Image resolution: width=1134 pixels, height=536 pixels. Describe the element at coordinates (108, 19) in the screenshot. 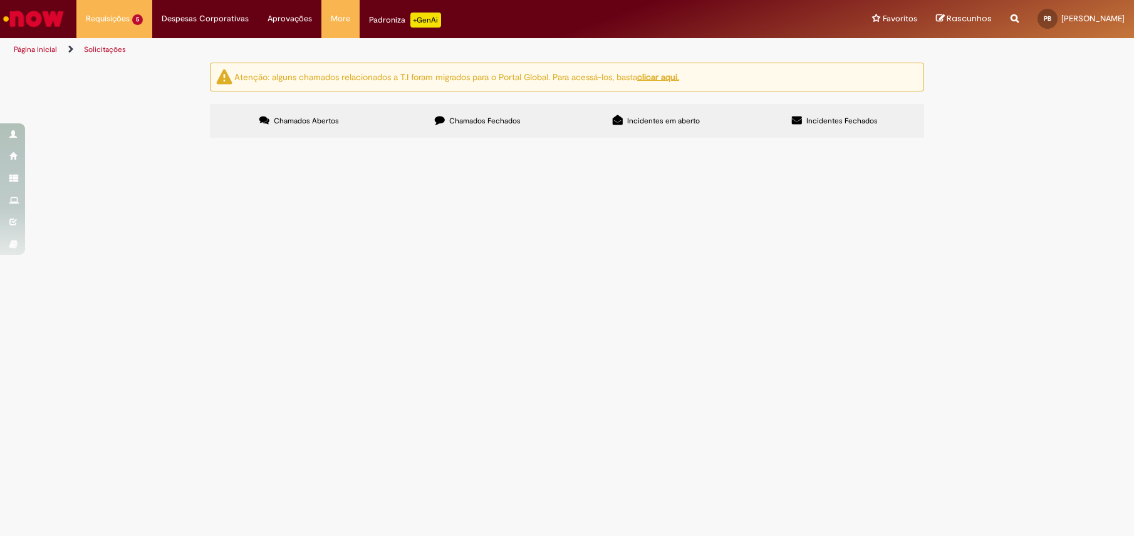

I see `span: Requisições` at that location.